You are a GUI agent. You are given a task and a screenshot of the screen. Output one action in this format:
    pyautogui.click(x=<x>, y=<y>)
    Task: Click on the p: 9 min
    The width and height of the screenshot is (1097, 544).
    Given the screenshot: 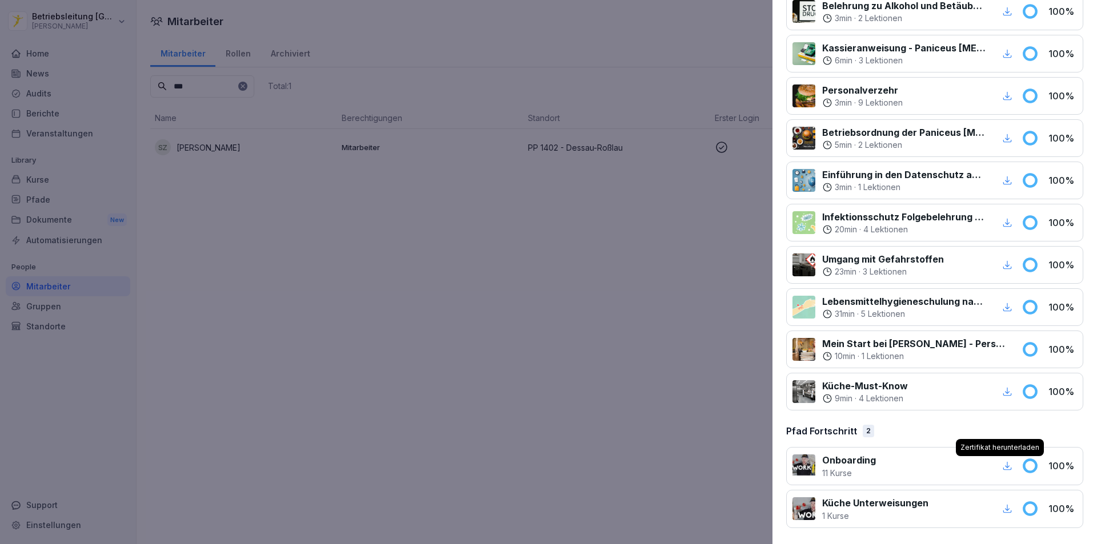 What is the action you would take?
    pyautogui.click(x=843, y=399)
    